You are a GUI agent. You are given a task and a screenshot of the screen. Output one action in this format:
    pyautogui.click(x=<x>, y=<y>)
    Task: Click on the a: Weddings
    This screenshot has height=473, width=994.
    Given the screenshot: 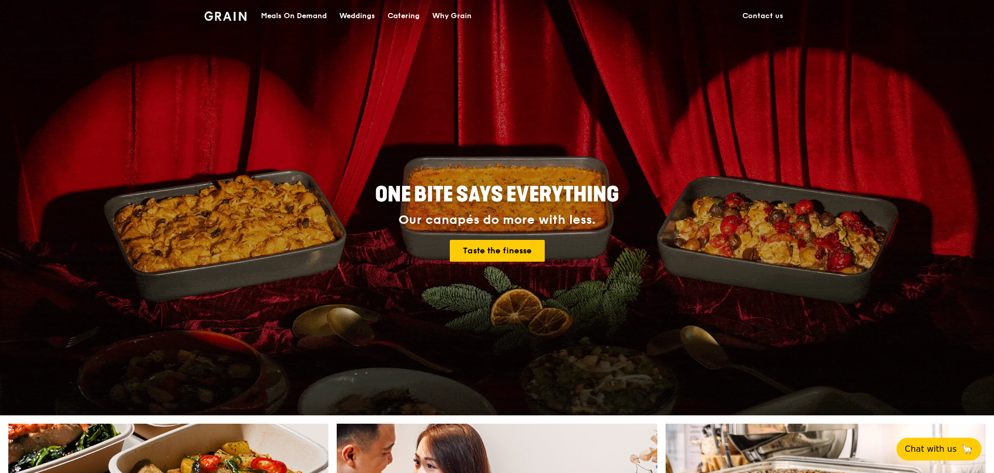 What is the action you would take?
    pyautogui.click(x=357, y=16)
    